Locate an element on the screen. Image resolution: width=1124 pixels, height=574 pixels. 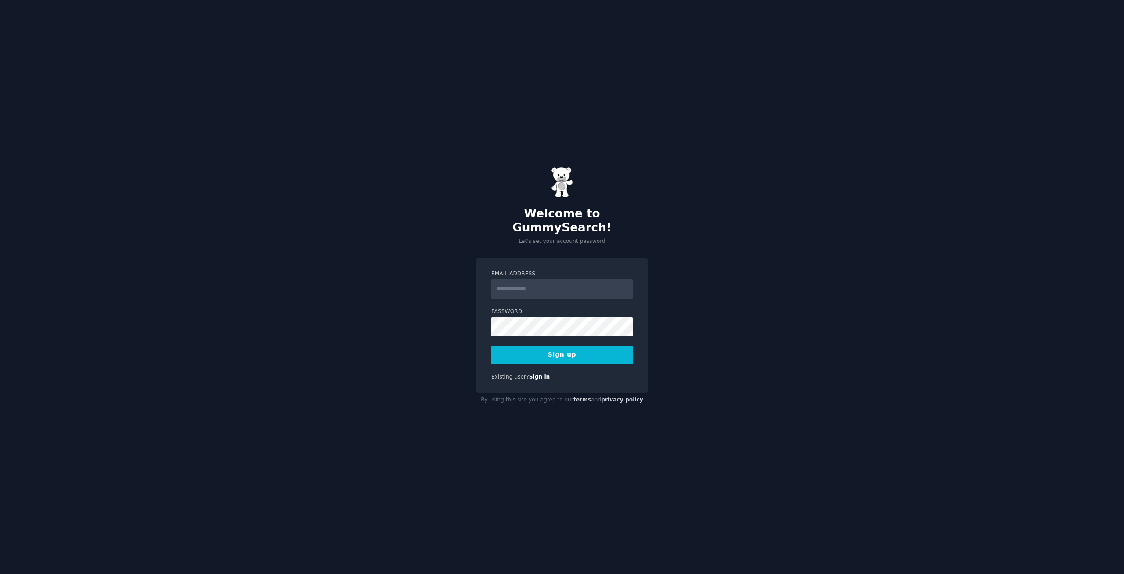
label: Password is located at coordinates (562, 312).